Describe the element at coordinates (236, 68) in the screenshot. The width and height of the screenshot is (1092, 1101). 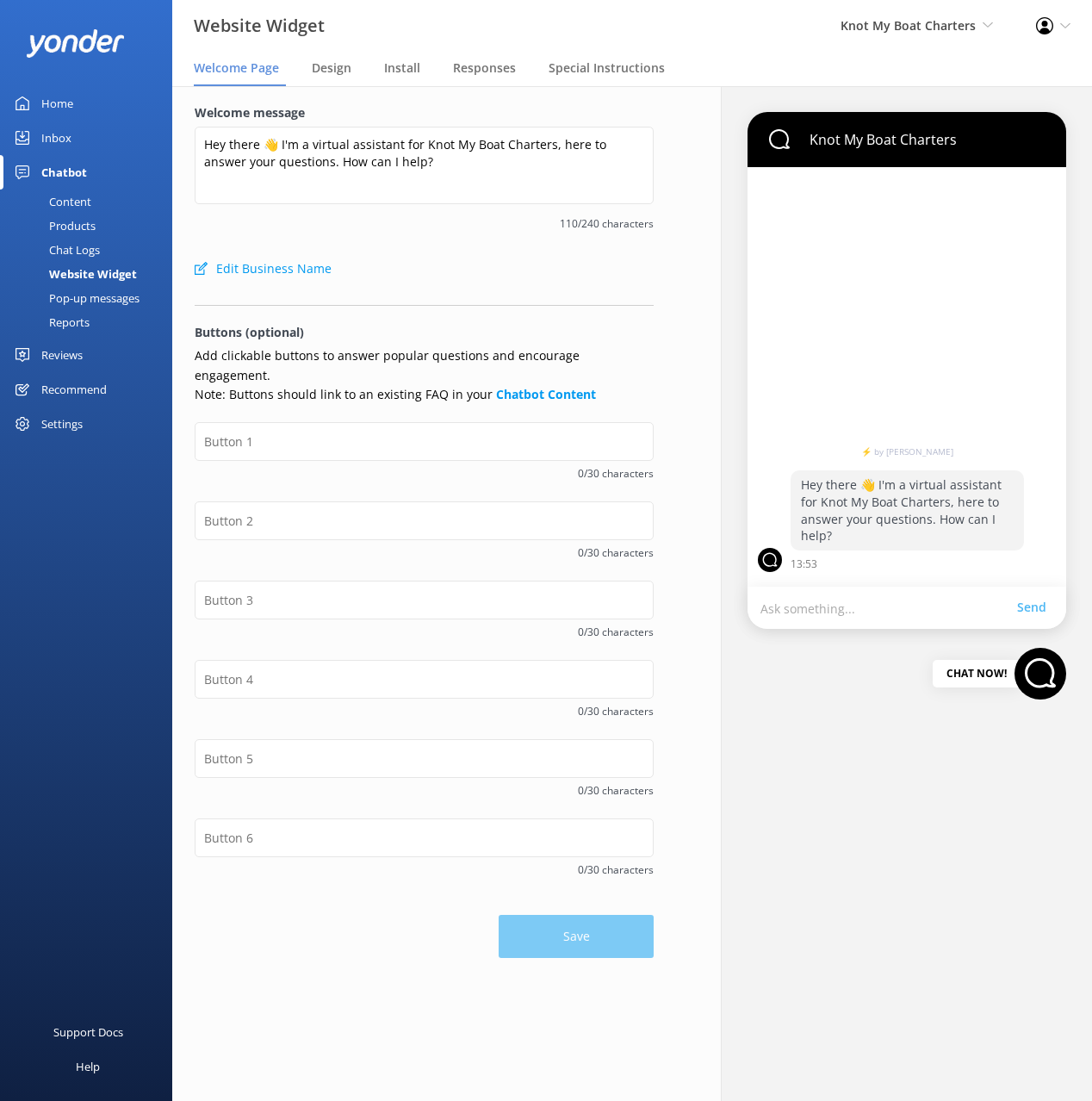
I see `span: Welcome Page` at that location.